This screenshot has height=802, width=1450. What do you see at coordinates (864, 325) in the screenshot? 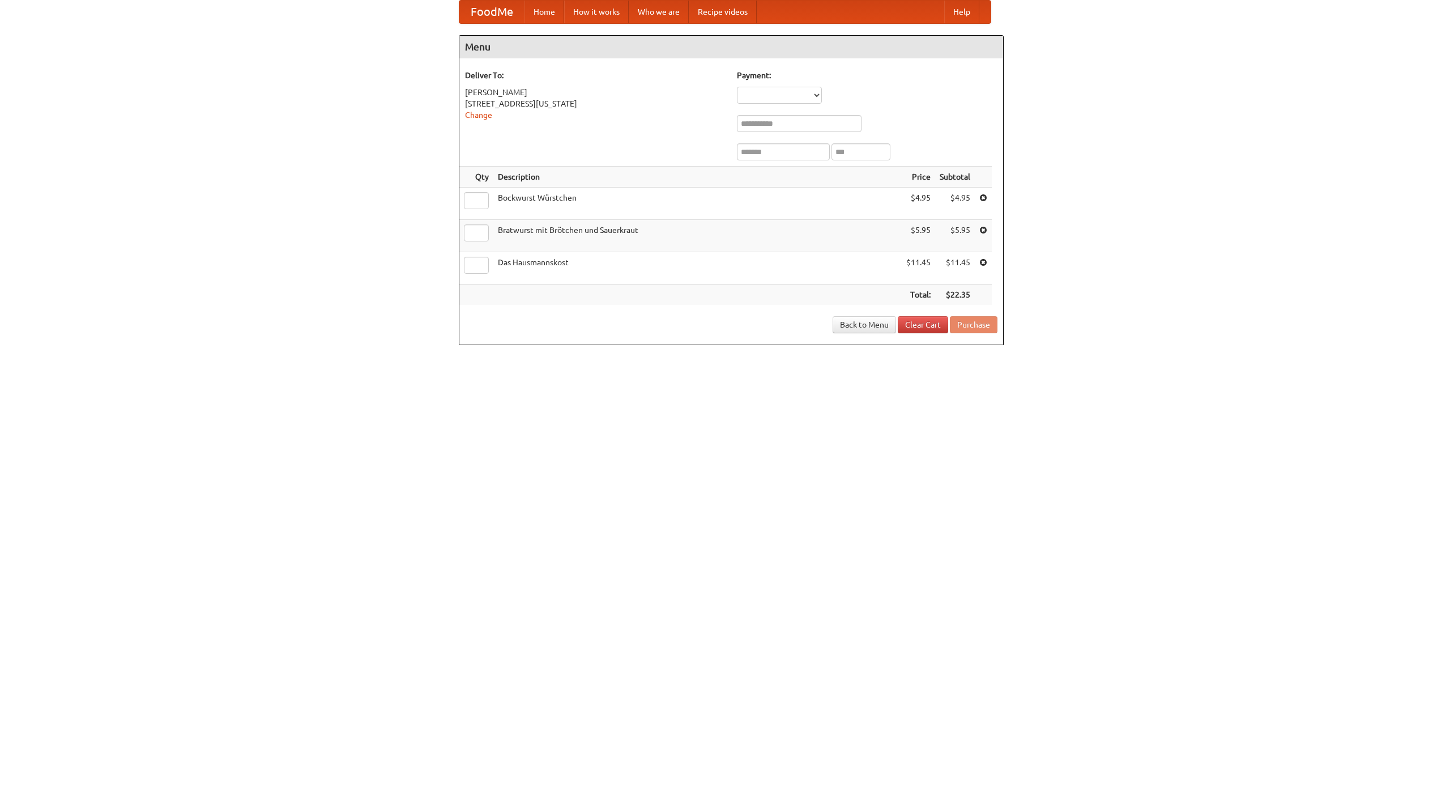
I see `a: Back to Menu` at bounding box center [864, 325].